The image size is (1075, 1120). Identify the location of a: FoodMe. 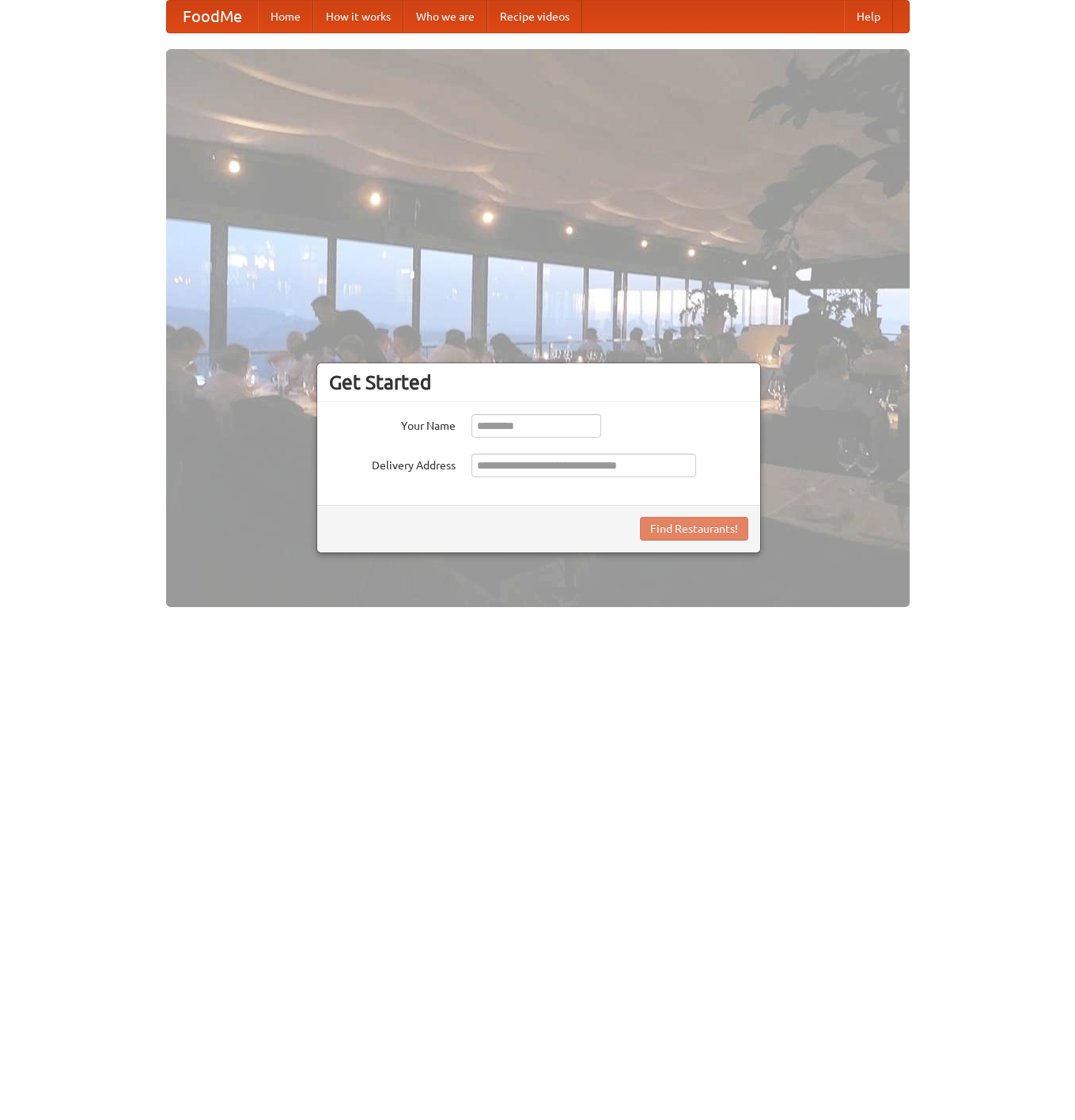
(212, 16).